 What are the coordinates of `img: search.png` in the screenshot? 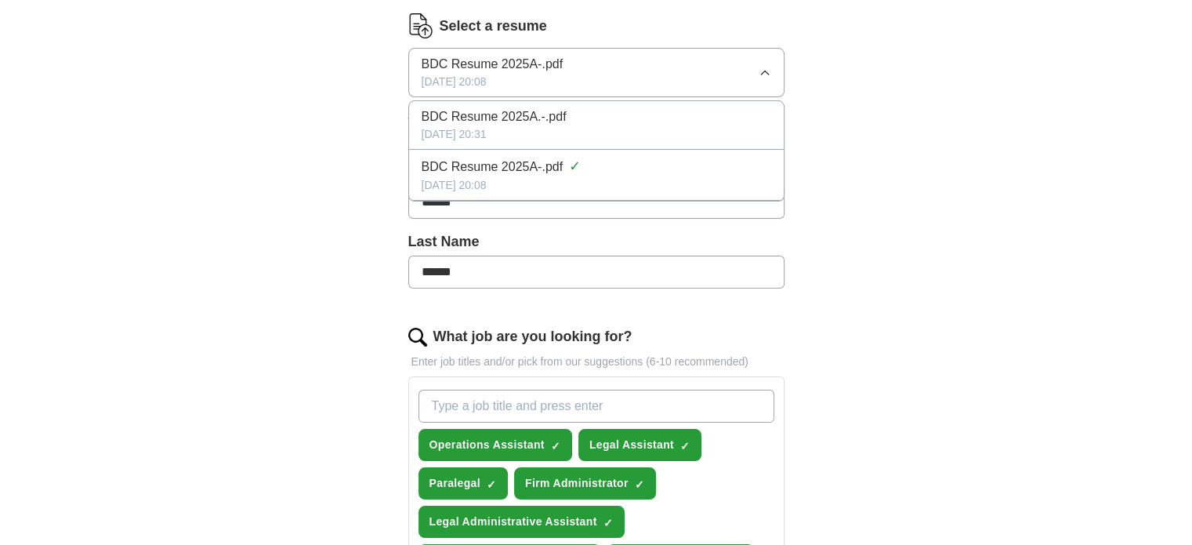 It's located at (418, 337).